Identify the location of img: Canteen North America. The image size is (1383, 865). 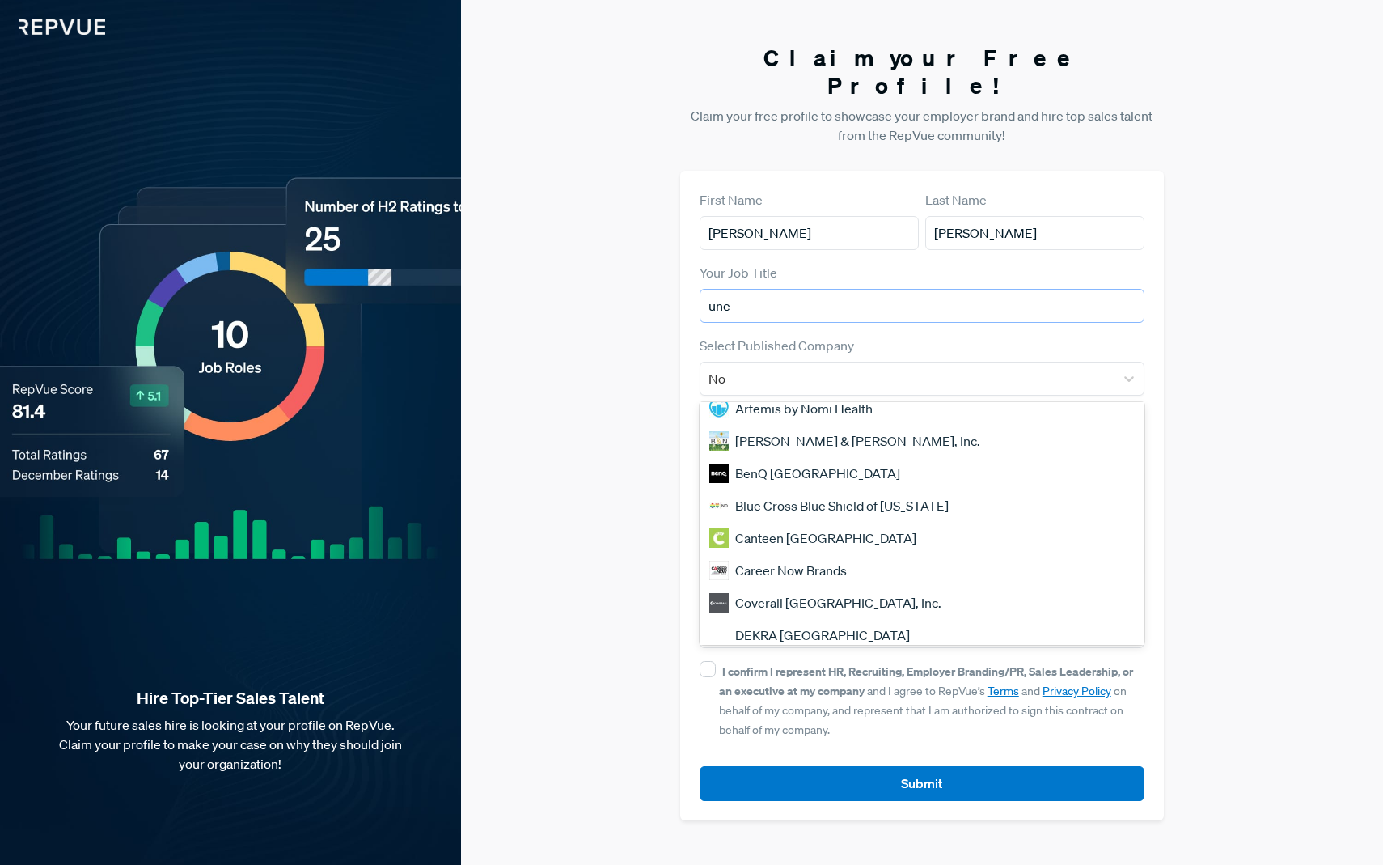
(719, 538).